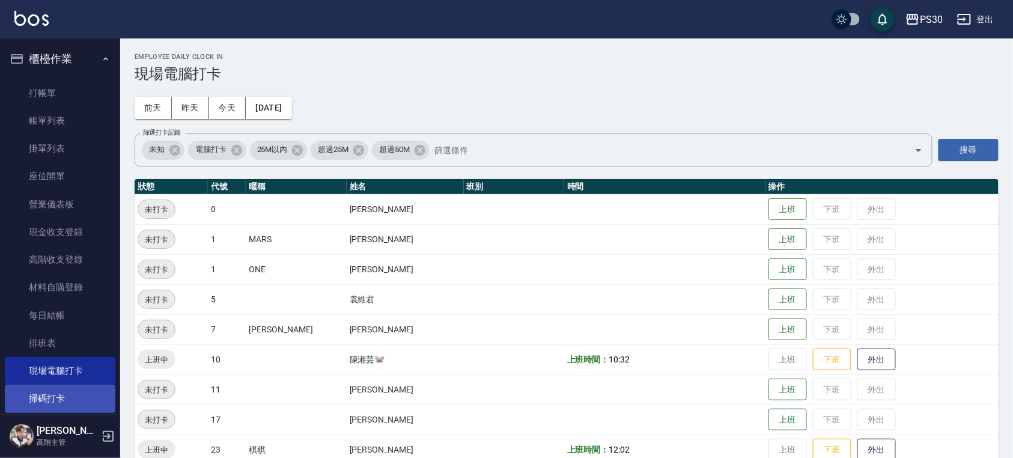  I want to click on td: 0, so click(226, 209).